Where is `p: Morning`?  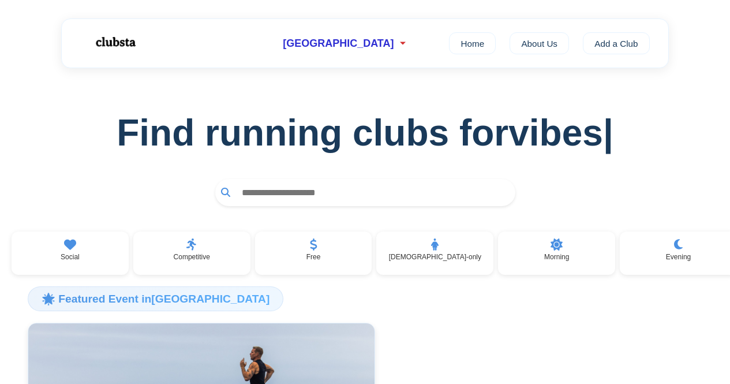
p: Morning is located at coordinates (556, 257).